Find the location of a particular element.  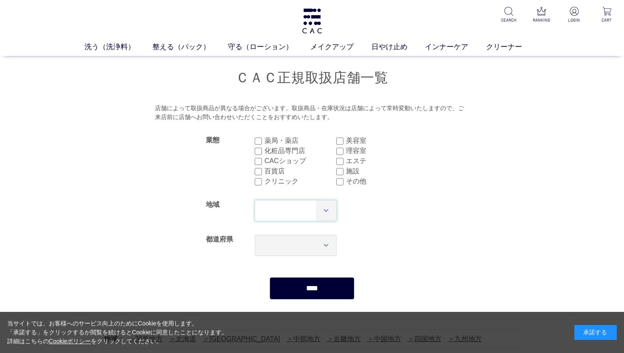

label: 理容室 is located at coordinates (381, 151).